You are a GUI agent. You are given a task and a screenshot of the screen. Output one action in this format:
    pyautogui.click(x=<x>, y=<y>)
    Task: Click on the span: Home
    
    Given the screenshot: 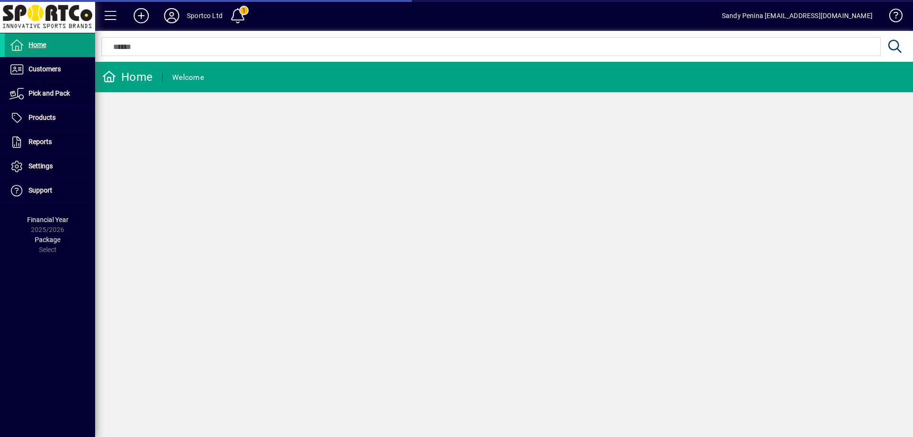 What is the action you would take?
    pyautogui.click(x=37, y=45)
    